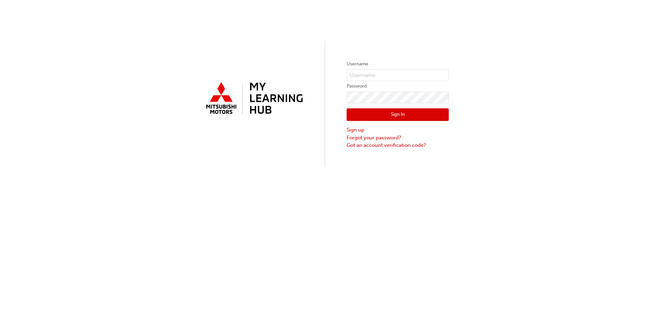  What do you see at coordinates (398, 138) in the screenshot?
I see `a: Forgot your password?` at bounding box center [398, 138].